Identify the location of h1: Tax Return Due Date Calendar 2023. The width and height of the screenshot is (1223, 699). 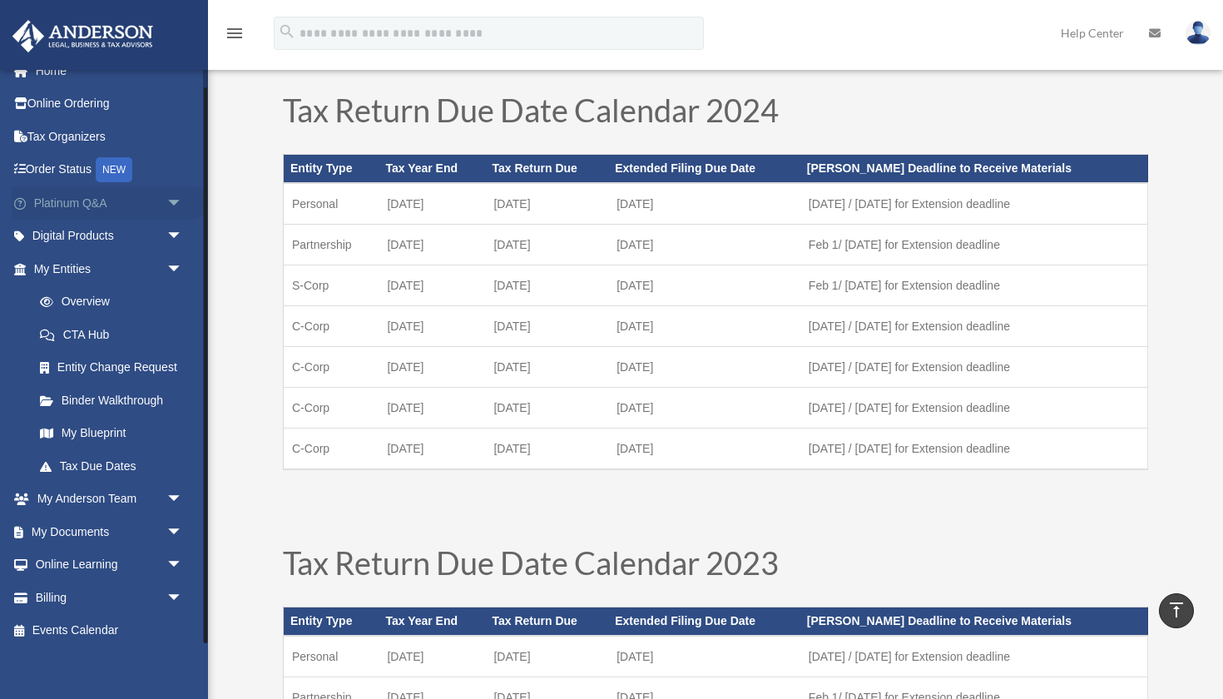
(715, 566).